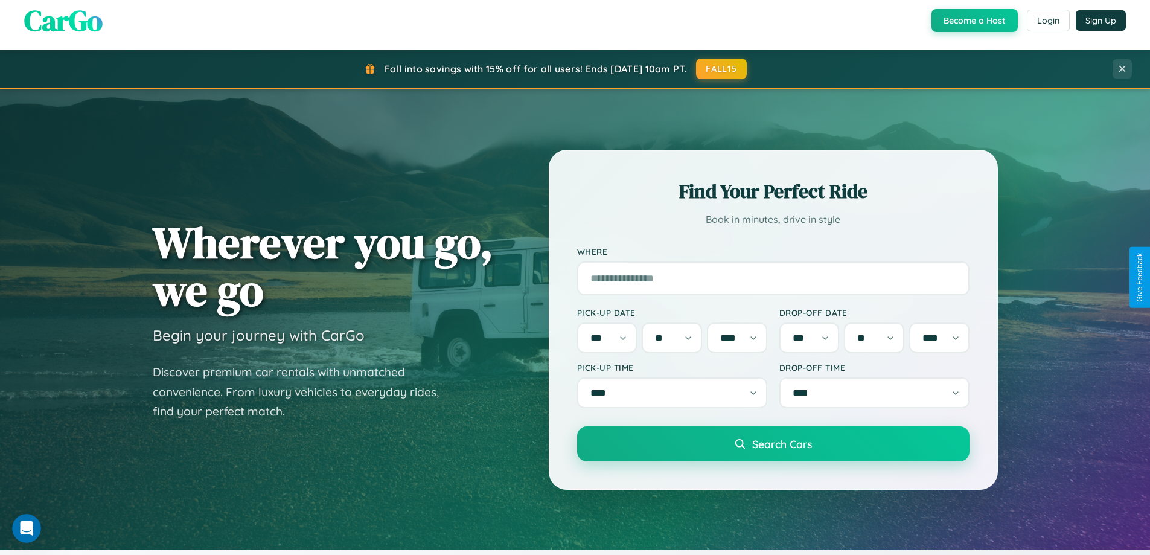 The height and width of the screenshot is (555, 1150). What do you see at coordinates (672, 312) in the screenshot?
I see `label: Pick-up Date` at bounding box center [672, 312].